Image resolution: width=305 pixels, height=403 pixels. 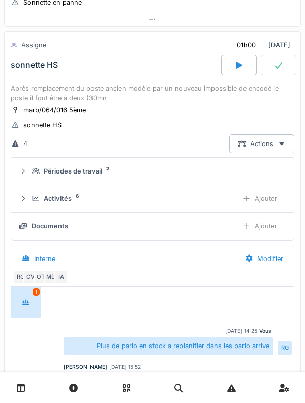 What do you see at coordinates (50, 226) in the screenshot?
I see `div: Documents` at bounding box center [50, 226].